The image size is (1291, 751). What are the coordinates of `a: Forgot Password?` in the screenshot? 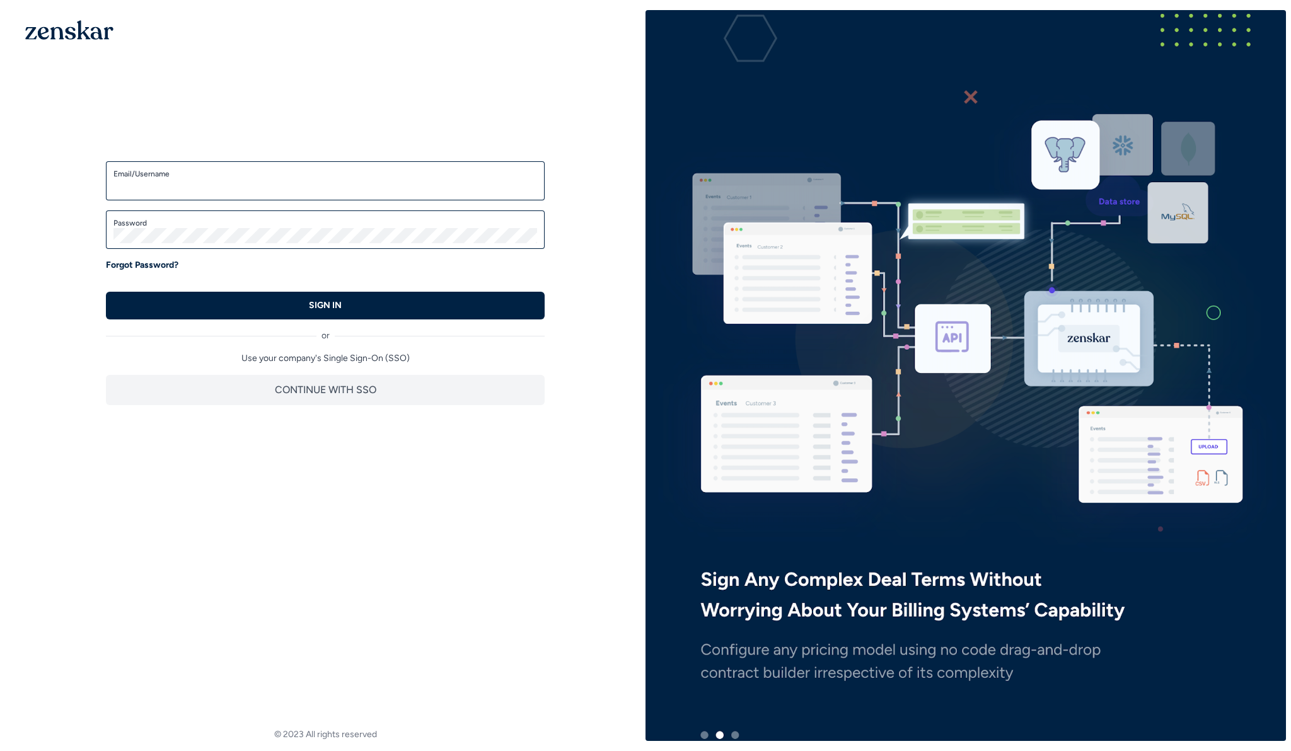 It's located at (142, 265).